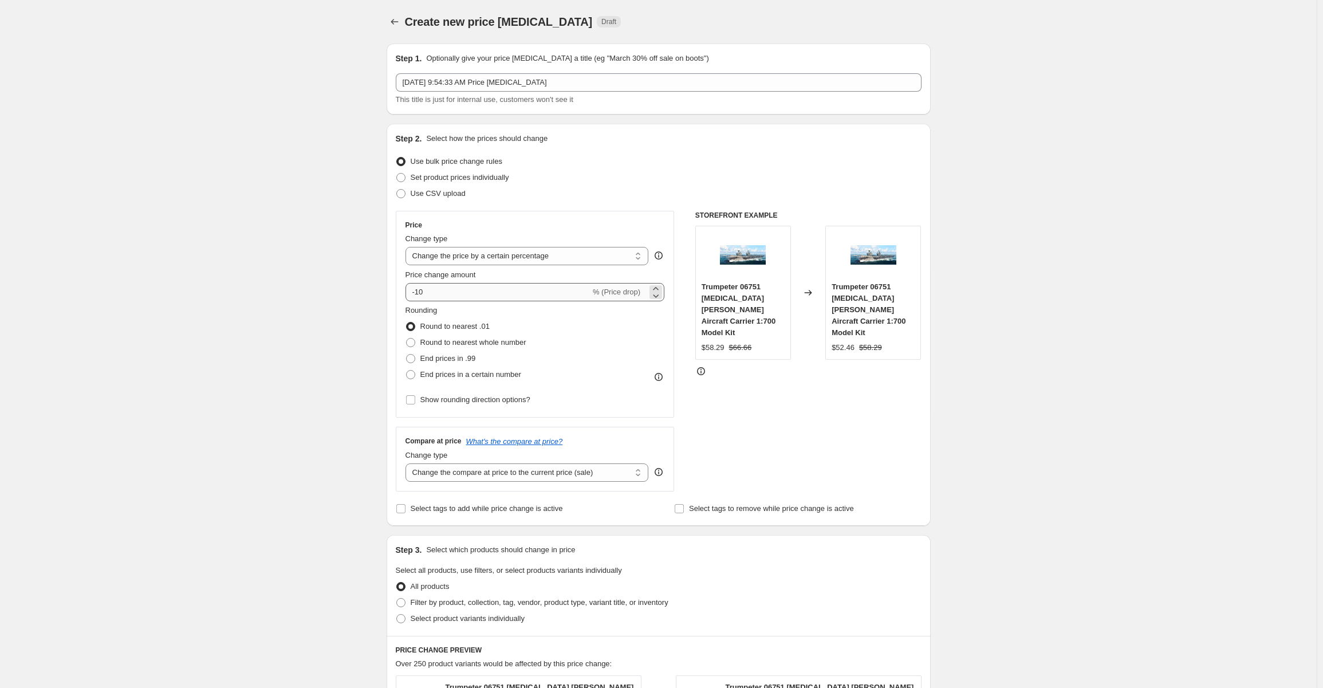  Describe the element at coordinates (609, 22) in the screenshot. I see `span: Draft` at that location.